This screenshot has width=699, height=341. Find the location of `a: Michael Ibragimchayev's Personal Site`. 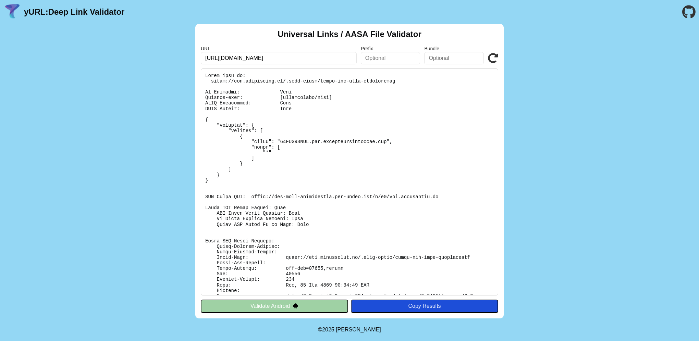

a: Michael Ibragimchayev's Personal Site is located at coordinates (358, 330).